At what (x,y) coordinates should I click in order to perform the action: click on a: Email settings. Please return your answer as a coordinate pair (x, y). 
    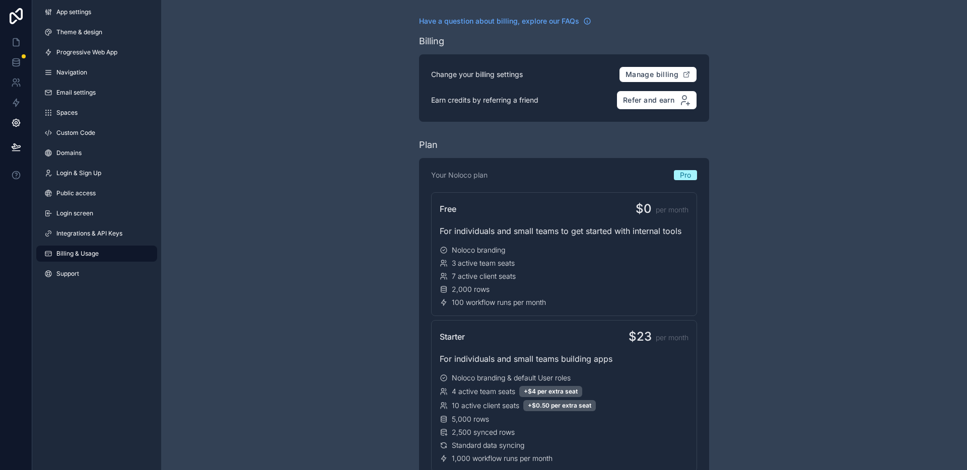
    Looking at the image, I should click on (97, 93).